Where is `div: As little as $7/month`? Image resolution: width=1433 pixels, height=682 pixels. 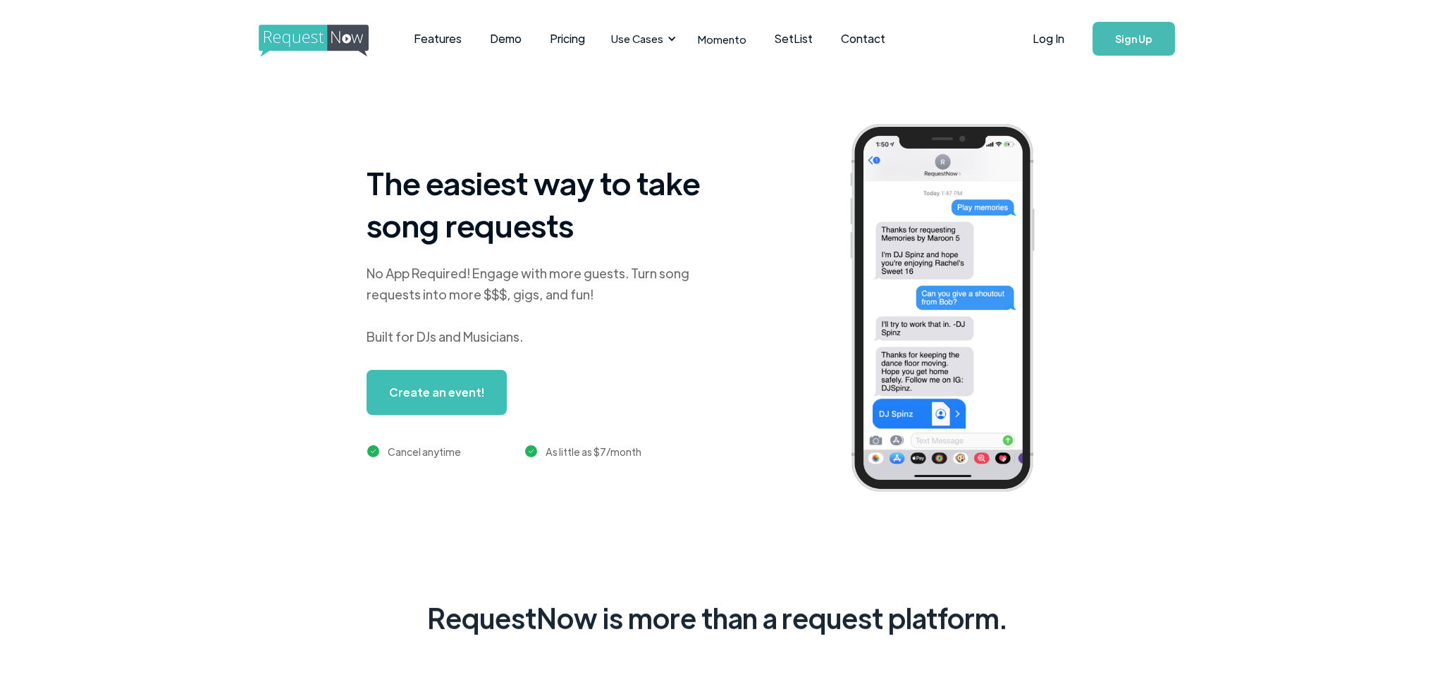 div: As little as $7/month is located at coordinates (594, 452).